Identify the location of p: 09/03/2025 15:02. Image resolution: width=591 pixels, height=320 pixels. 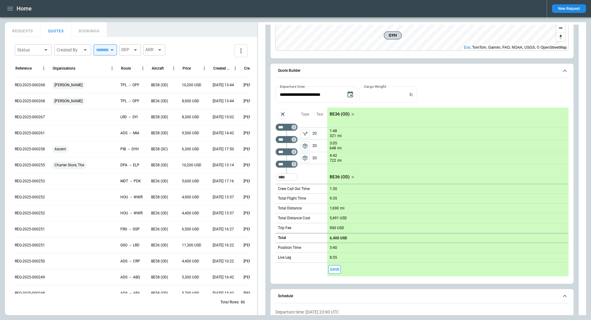
(223, 117).